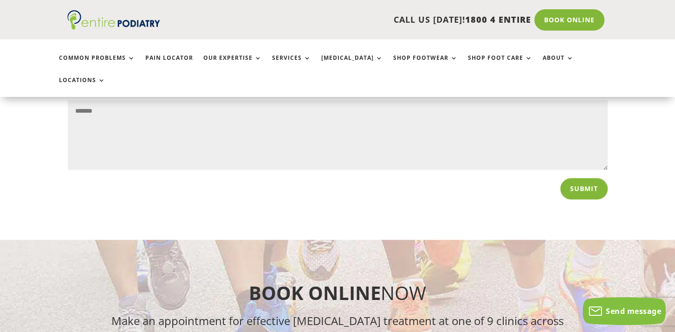 The image size is (675, 332). I want to click on strong: Book Online, so click(315, 293).